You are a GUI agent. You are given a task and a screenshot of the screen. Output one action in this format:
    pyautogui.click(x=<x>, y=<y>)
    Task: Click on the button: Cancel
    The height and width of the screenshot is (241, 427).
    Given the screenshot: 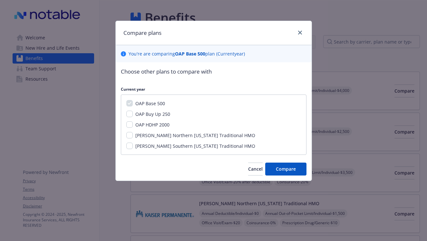 What is the action you would take?
    pyautogui.click(x=255, y=169)
    